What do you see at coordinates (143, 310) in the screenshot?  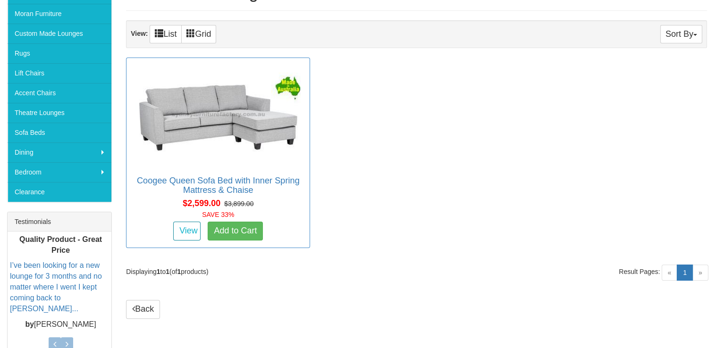 I see `a: Back` at bounding box center [143, 310].